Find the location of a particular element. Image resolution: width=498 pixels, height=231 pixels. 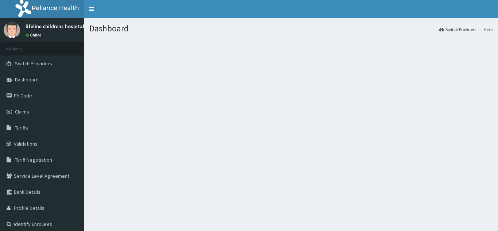

p: lifeline childrens hospital is located at coordinates (55, 26).